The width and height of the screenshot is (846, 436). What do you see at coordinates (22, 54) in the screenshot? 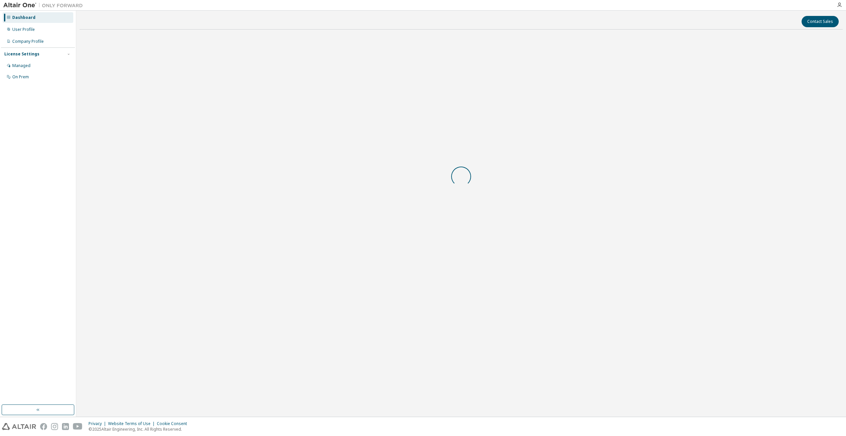
I see `div: License Settings` at bounding box center [22, 54].